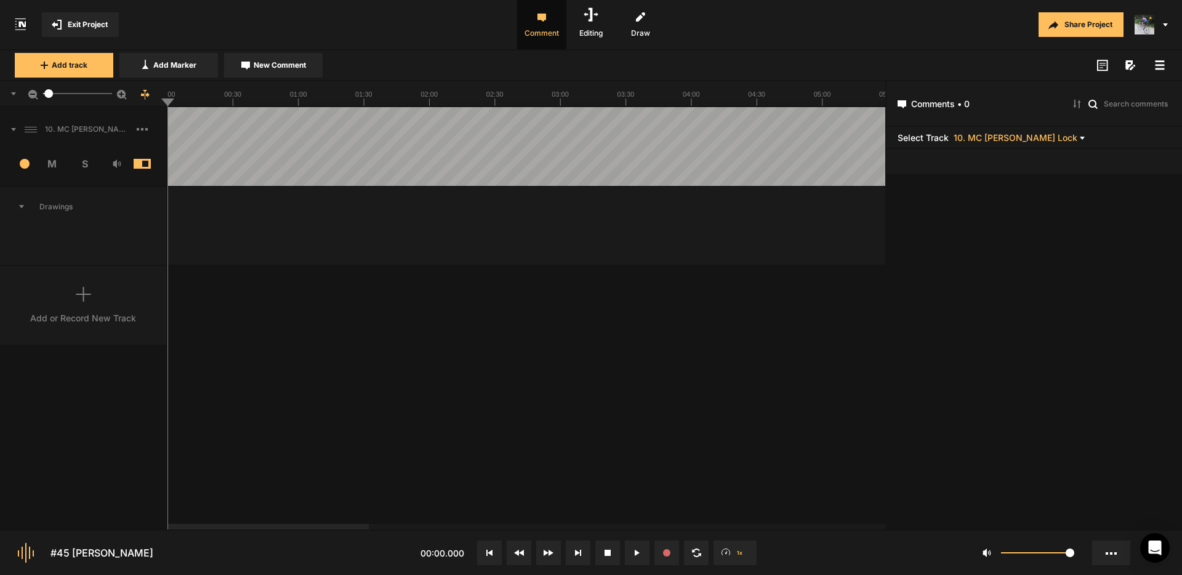 The width and height of the screenshot is (1182, 575). Describe the element at coordinates (626, 94) in the screenshot. I see `text: 03:30` at that location.